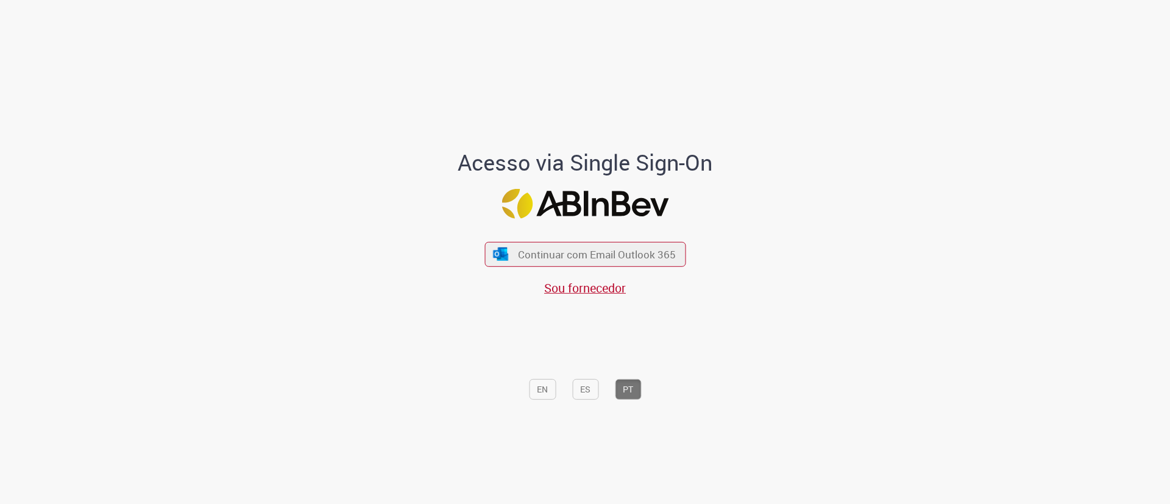  Describe the element at coordinates (585, 288) in the screenshot. I see `span: Sou fornecedor` at that location.